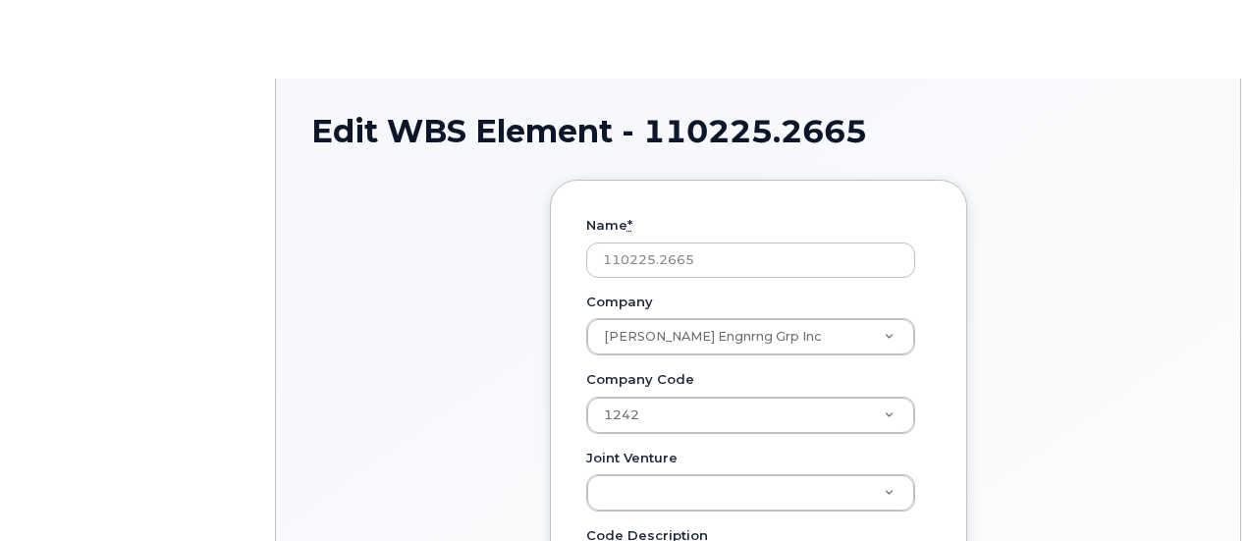 The width and height of the screenshot is (1251, 541). What do you see at coordinates (713, 336) in the screenshot?
I see `span: Kiewit Engnrng Grp Inc` at bounding box center [713, 336].